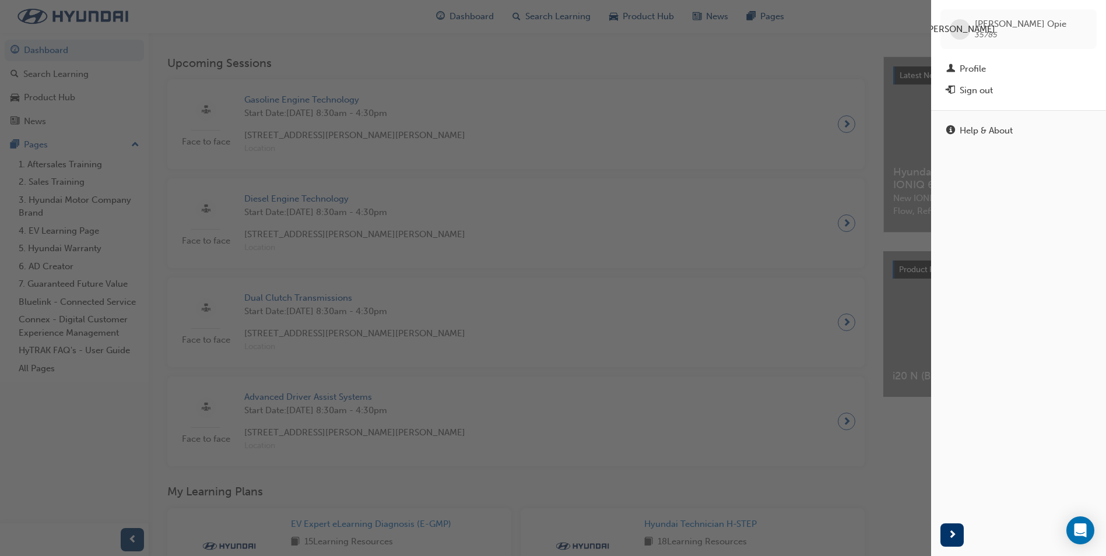 This screenshot has width=1106, height=556. I want to click on span: man-icon, so click(951, 69).